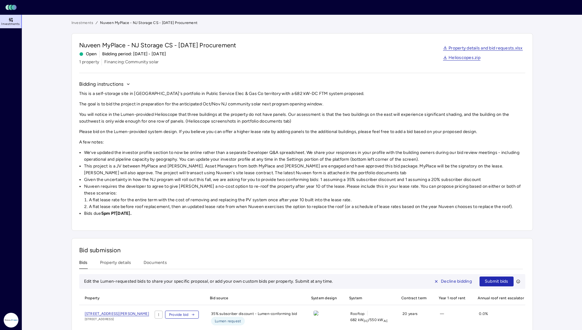  What do you see at coordinates (302, 23) in the screenshot?
I see `nav: breadcrumb` at bounding box center [302, 23].